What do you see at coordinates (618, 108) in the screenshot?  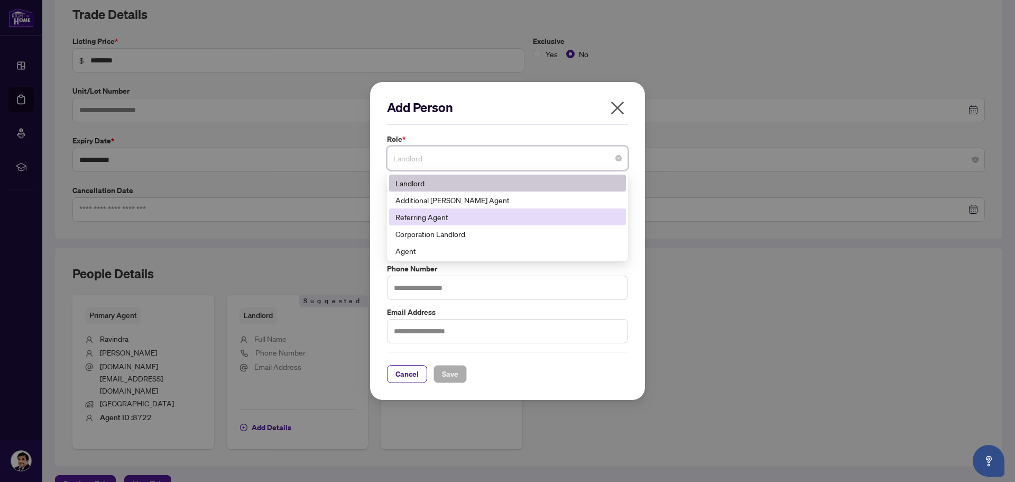 I see `span: close` at bounding box center [618, 108].